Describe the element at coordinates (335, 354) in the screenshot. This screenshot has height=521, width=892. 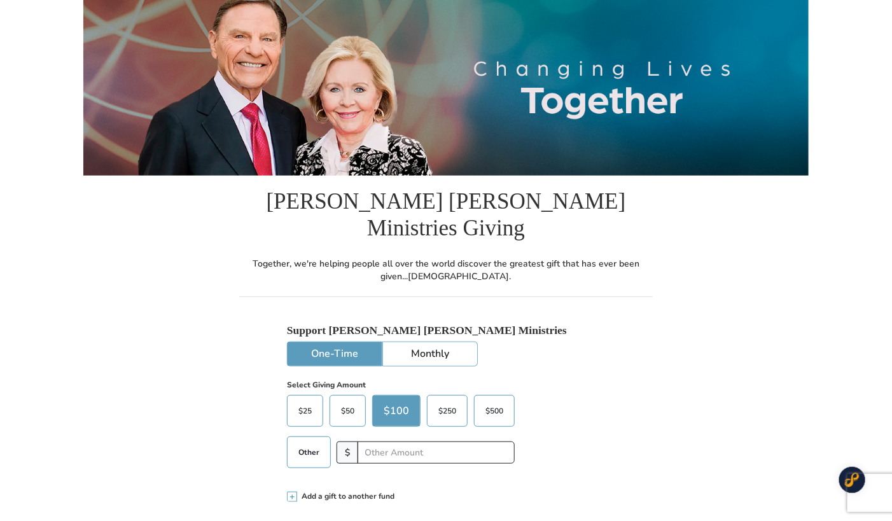
I see `button: One-Time` at that location.